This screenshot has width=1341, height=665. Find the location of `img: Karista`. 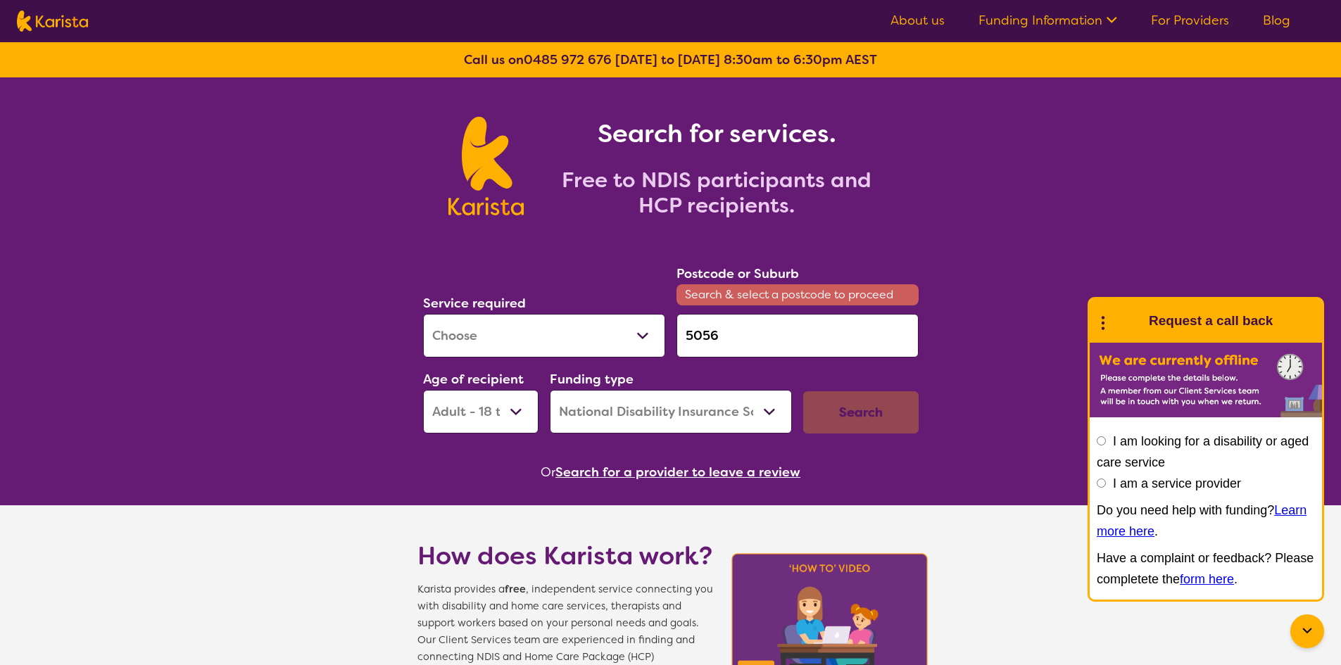

img: Karista is located at coordinates (1126, 321).